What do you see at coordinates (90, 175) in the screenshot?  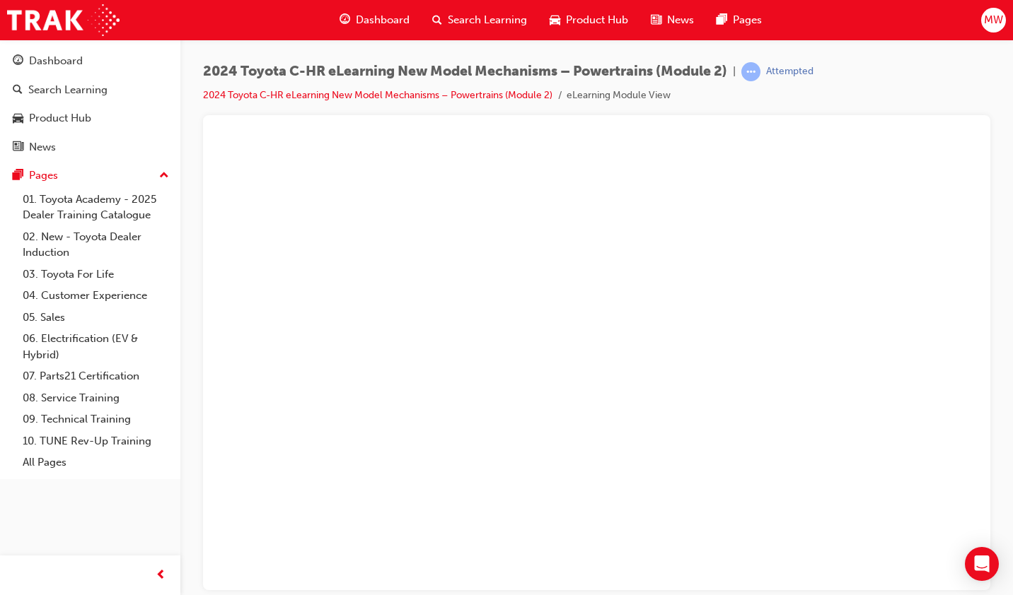 I see `button: Pages` at bounding box center [90, 175].